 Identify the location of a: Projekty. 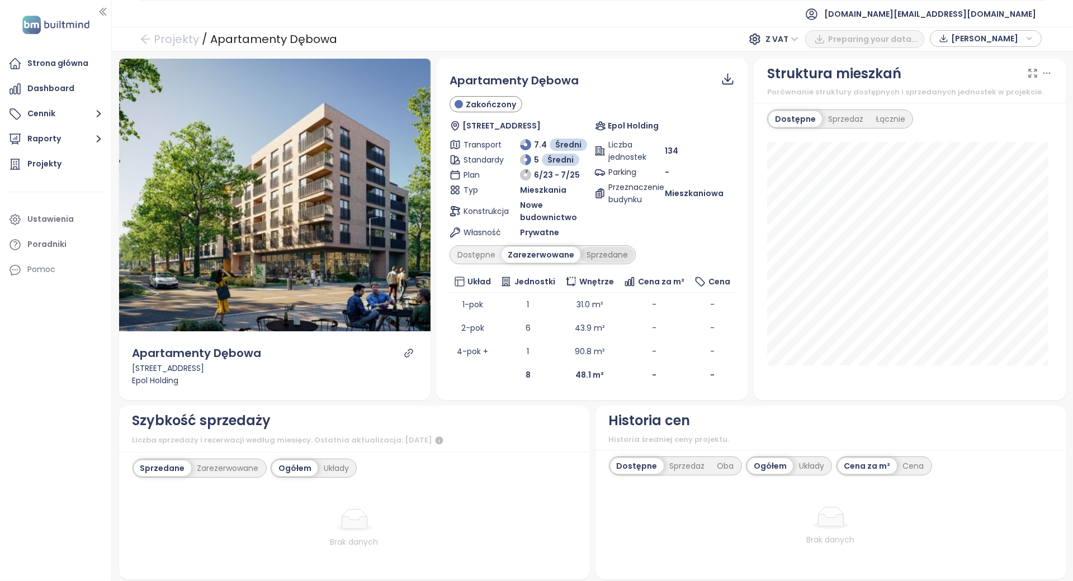
(55, 164).